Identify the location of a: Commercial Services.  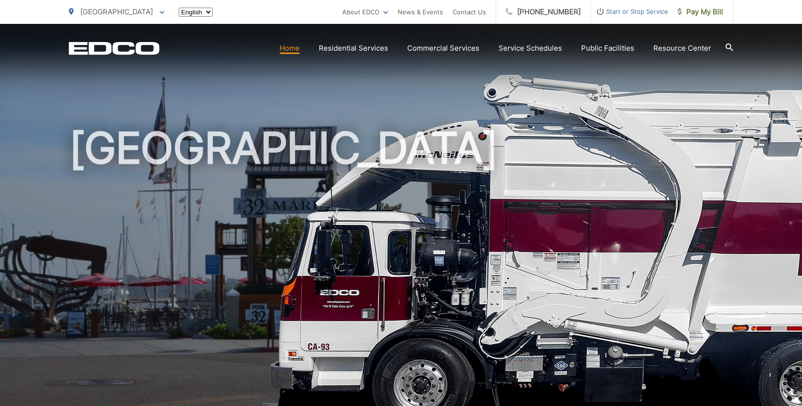
(443, 48).